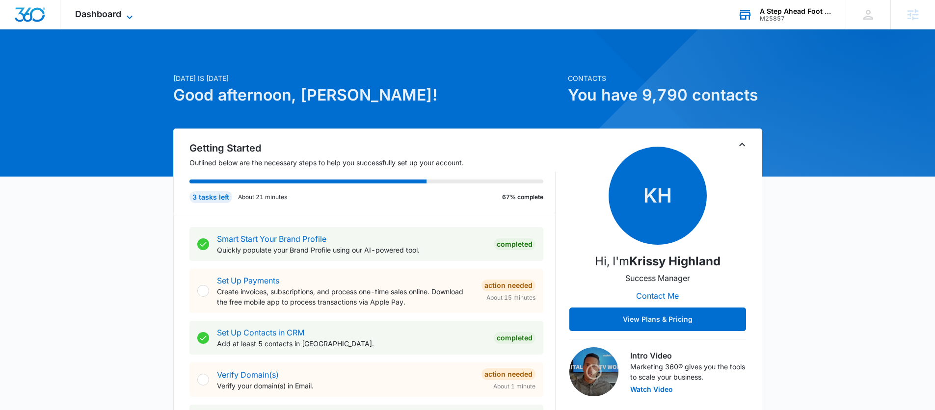 The width and height of the screenshot is (935, 410). I want to click on p: Create invoices, subscriptions, and process one-time sales online. Download the free mobile app t..., so click(345, 297).